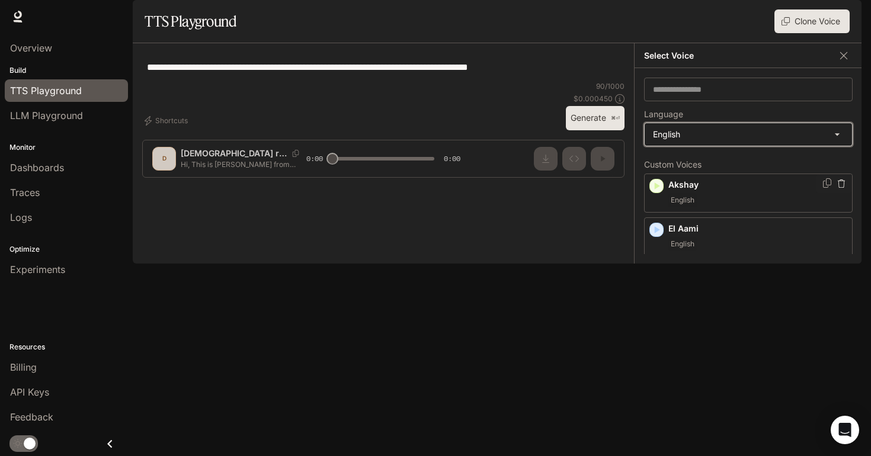  I want to click on button: Shortcuts, so click(167, 121).